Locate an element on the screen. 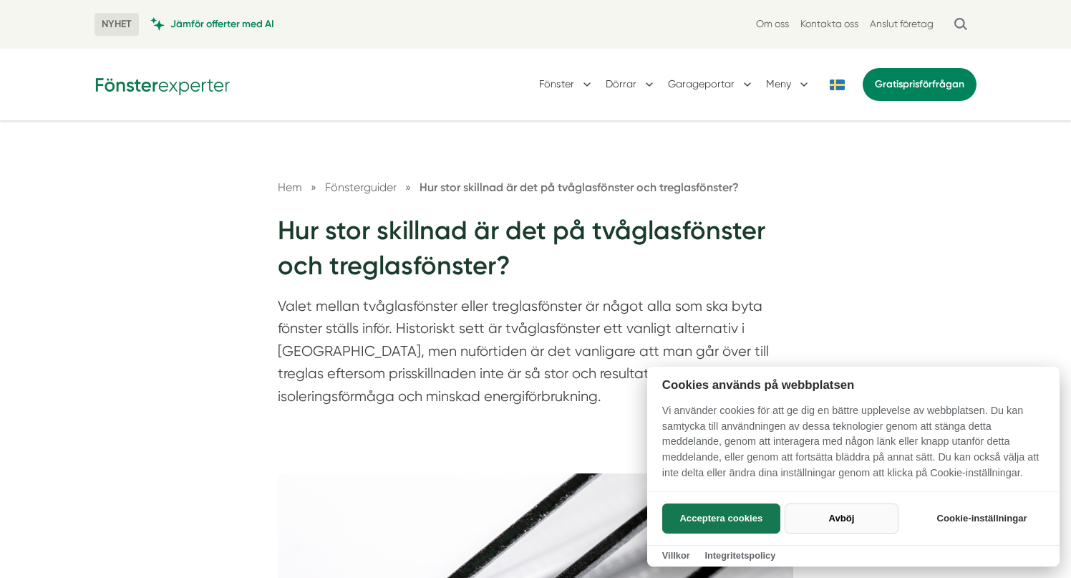 Image resolution: width=1071 pixels, height=578 pixels. button: Cookie-inställningar is located at coordinates (982, 518).